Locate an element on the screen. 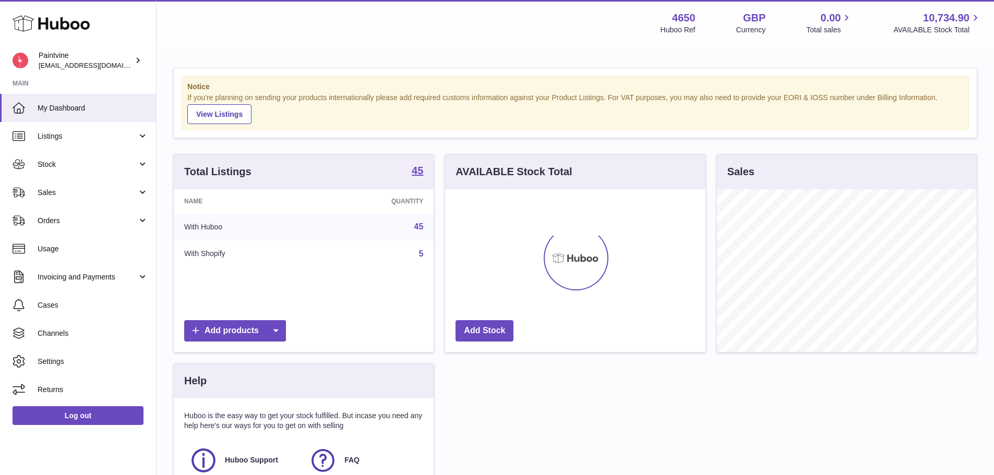 This screenshot has height=475, width=994. div: Paintvine is located at coordinates (86, 61).